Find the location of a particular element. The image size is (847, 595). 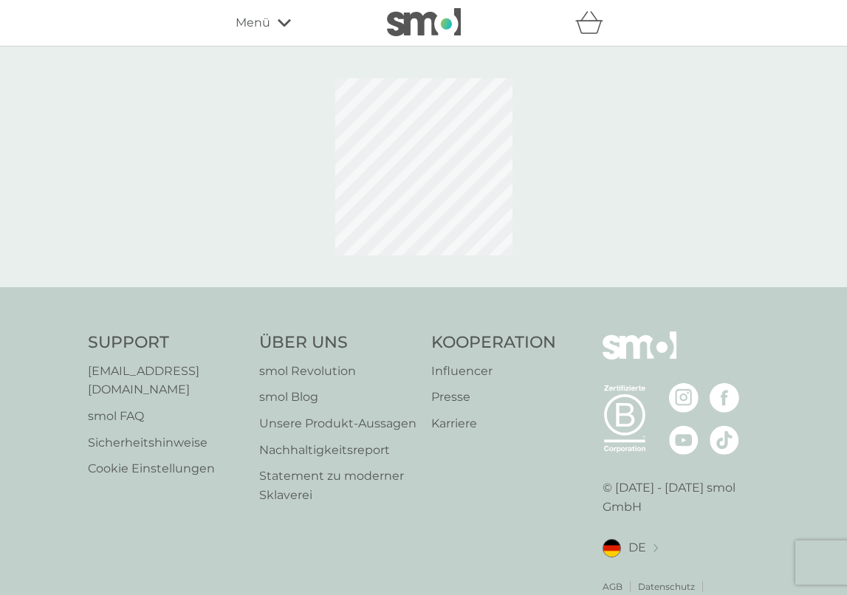

img: DE flag is located at coordinates (611, 548).